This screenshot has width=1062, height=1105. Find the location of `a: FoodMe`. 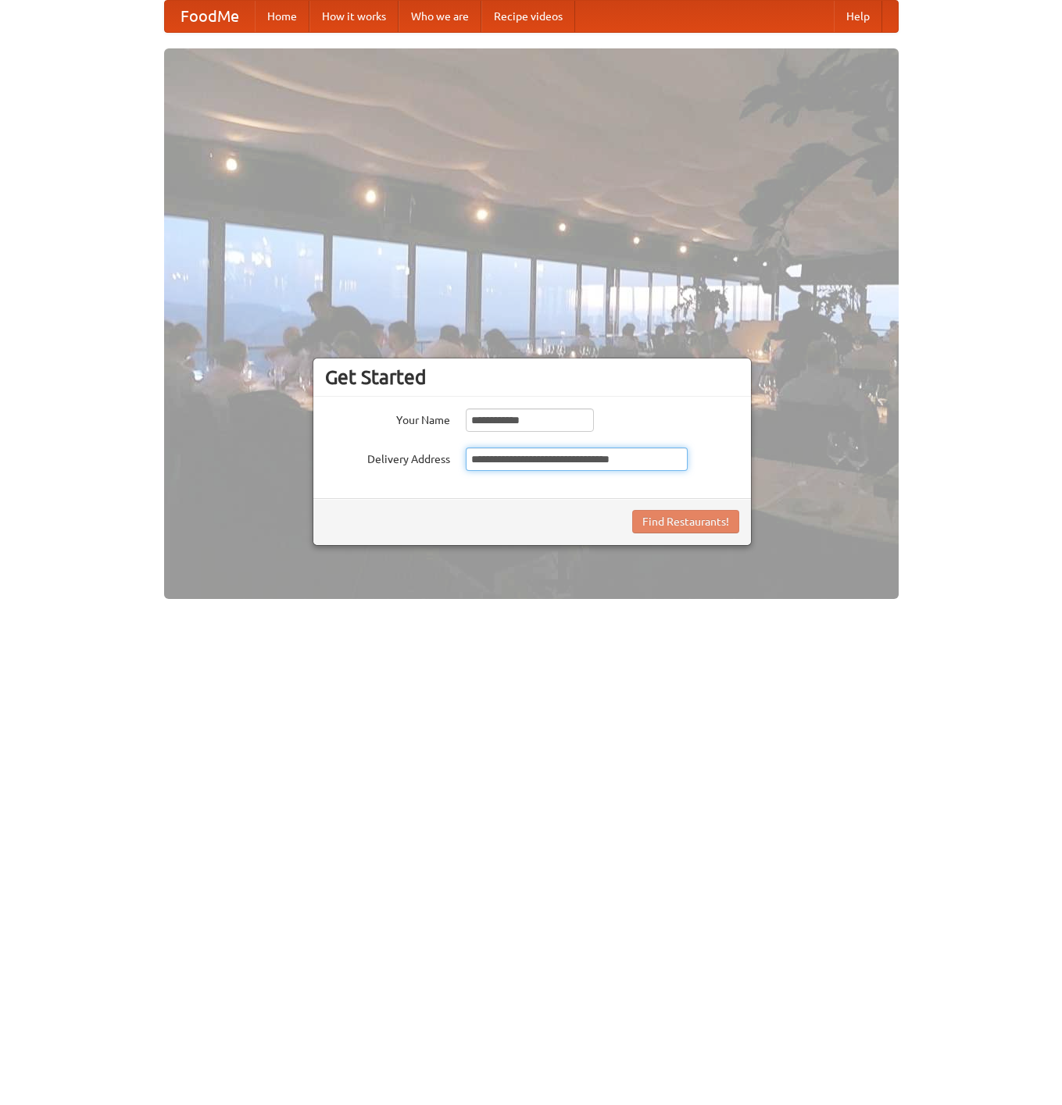

a: FoodMe is located at coordinates (209, 16).